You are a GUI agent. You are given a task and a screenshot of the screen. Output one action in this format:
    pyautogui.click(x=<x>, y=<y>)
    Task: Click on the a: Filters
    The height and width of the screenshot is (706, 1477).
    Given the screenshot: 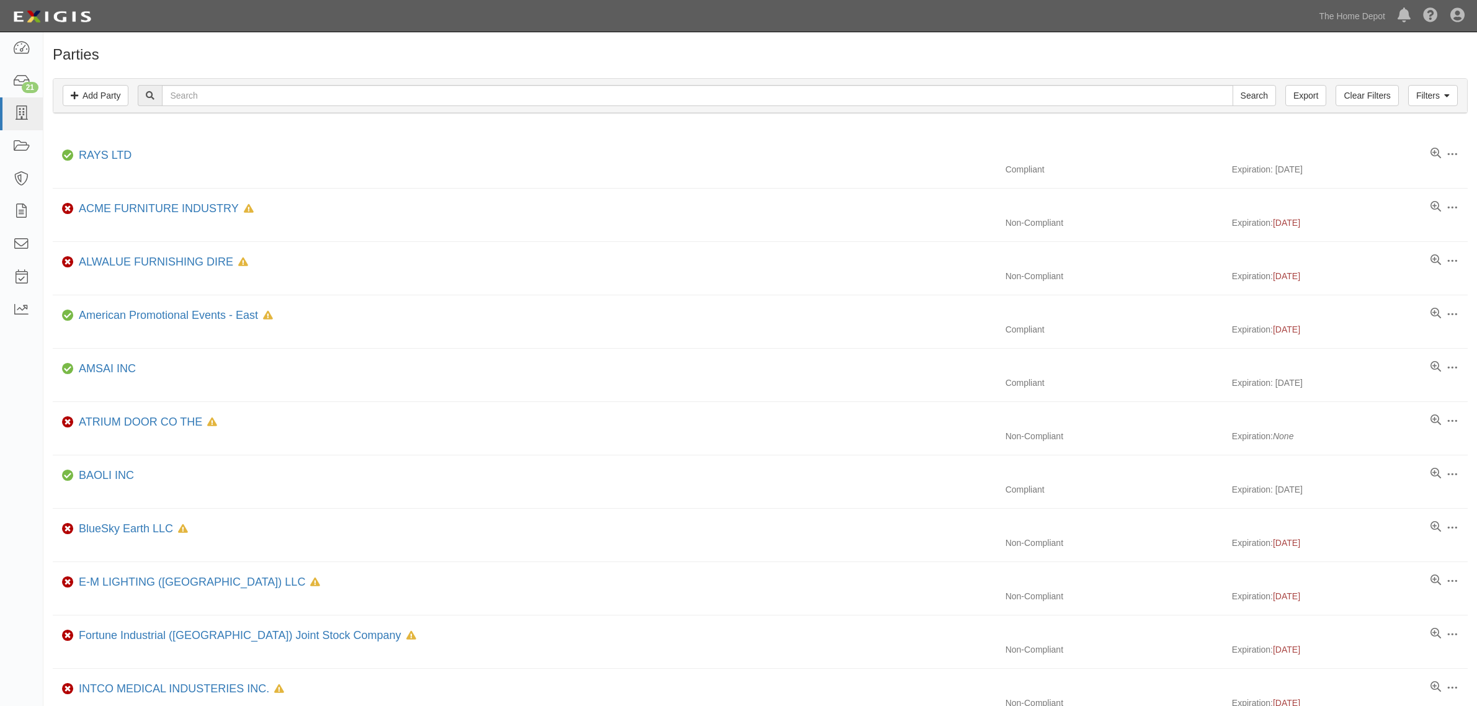 What is the action you would take?
    pyautogui.click(x=1433, y=96)
    